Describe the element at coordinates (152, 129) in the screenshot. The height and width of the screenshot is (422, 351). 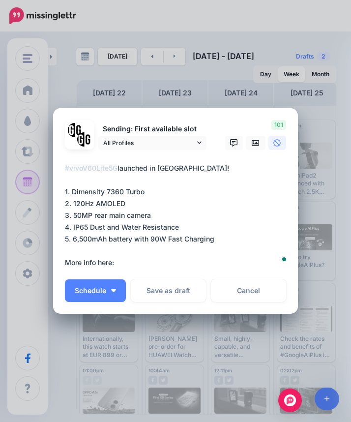
I see `p: Sending: First available slot` at that location.